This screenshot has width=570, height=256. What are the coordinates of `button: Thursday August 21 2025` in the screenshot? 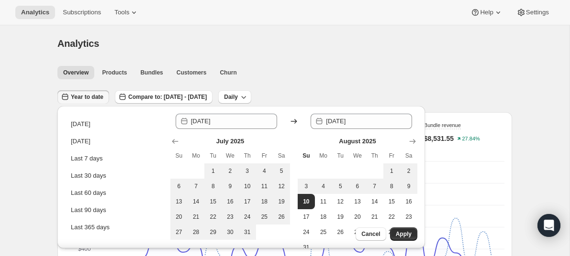 It's located at (375, 217).